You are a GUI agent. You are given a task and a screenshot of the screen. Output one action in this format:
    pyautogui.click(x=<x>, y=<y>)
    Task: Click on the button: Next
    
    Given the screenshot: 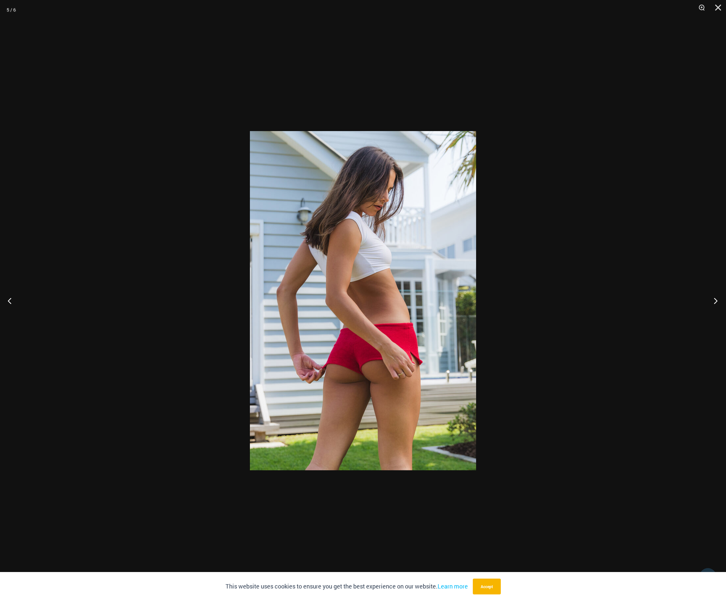 What is the action you would take?
    pyautogui.click(x=713, y=300)
    